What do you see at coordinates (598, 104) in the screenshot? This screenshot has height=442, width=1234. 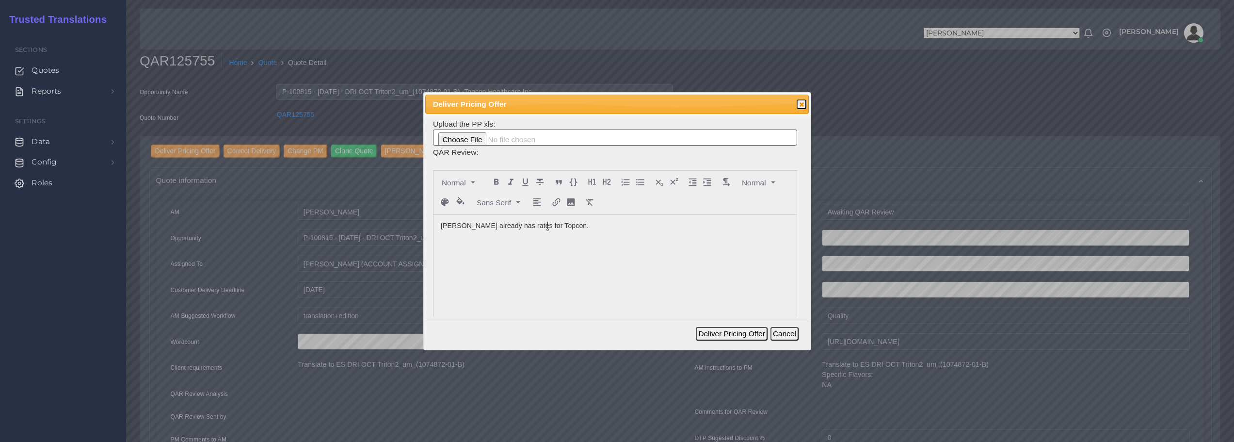 I see `span: Deliver Pricing Offer` at bounding box center [598, 104].